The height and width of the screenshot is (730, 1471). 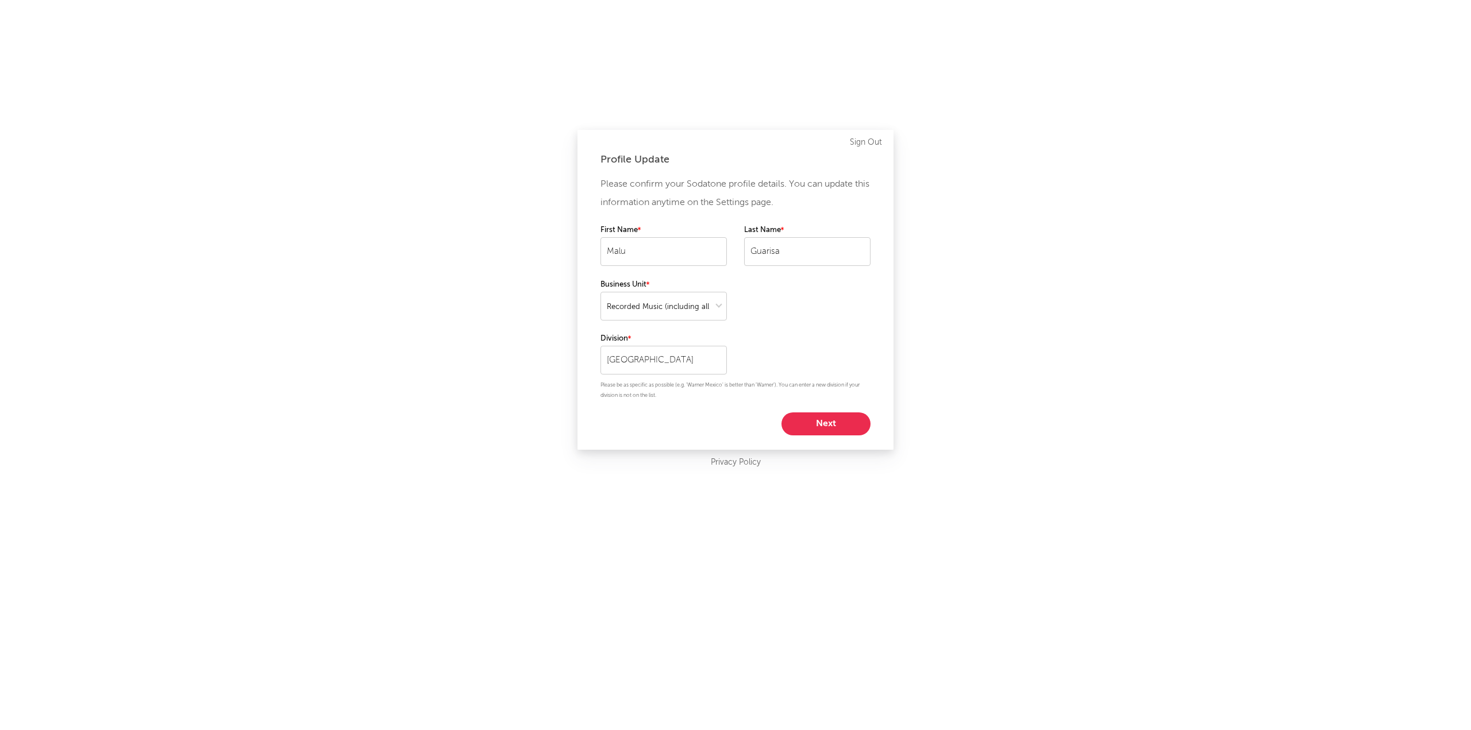 What do you see at coordinates (735, 160) in the screenshot?
I see `div: Profile Update` at bounding box center [735, 160].